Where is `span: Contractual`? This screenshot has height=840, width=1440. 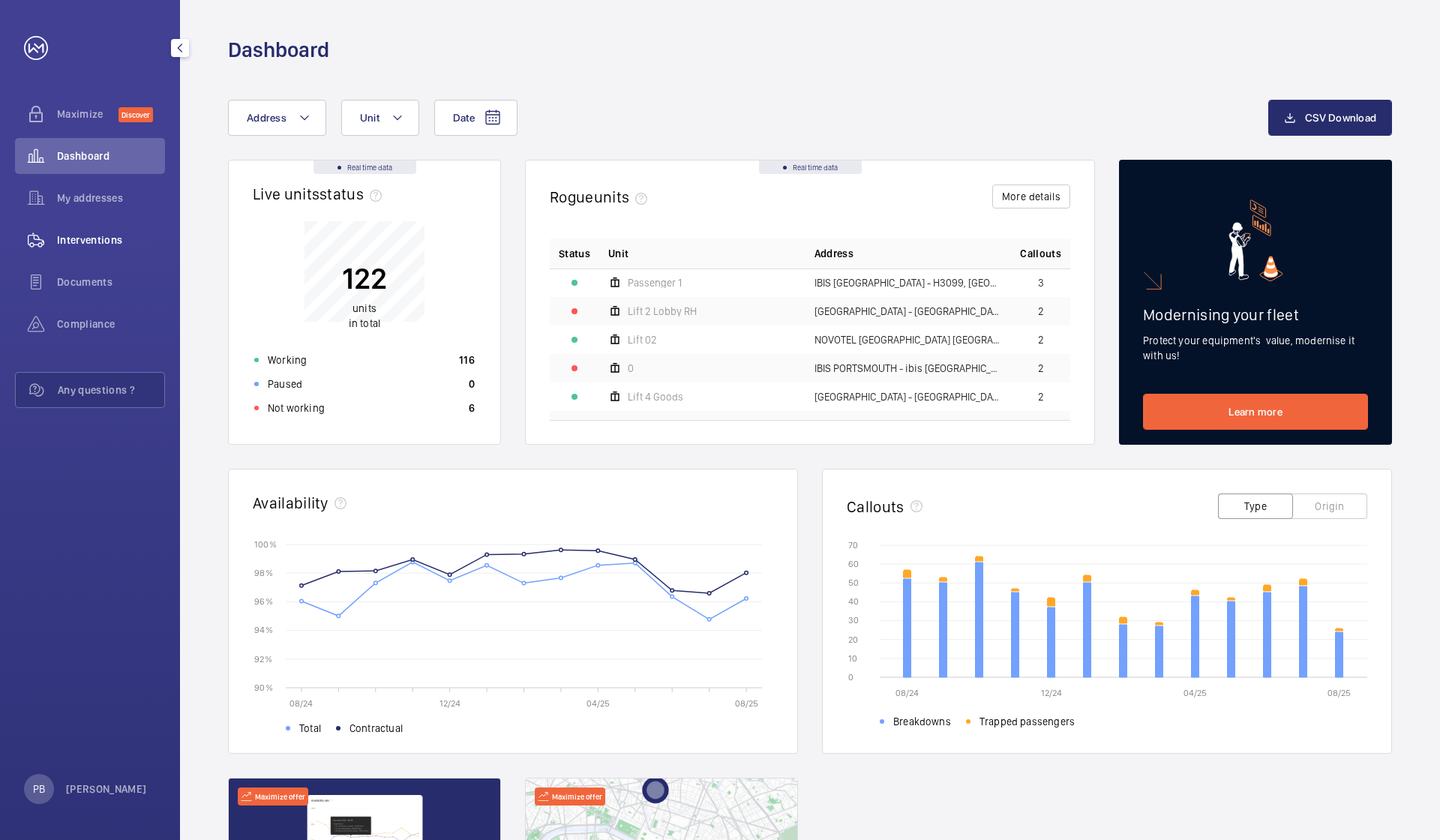 span: Contractual is located at coordinates (376, 728).